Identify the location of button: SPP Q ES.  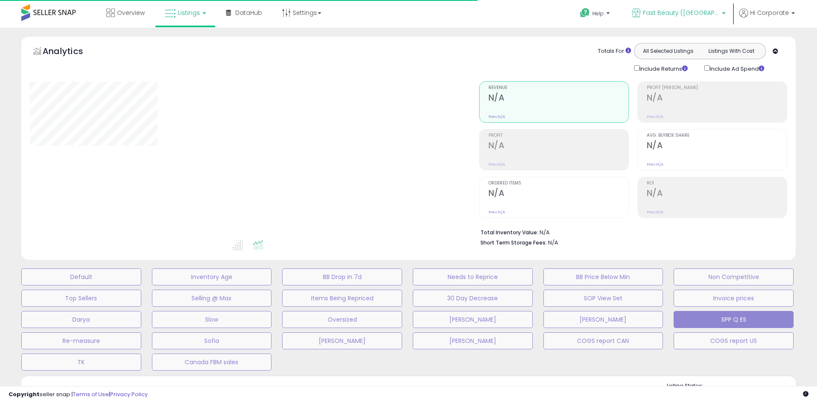
(734, 319).